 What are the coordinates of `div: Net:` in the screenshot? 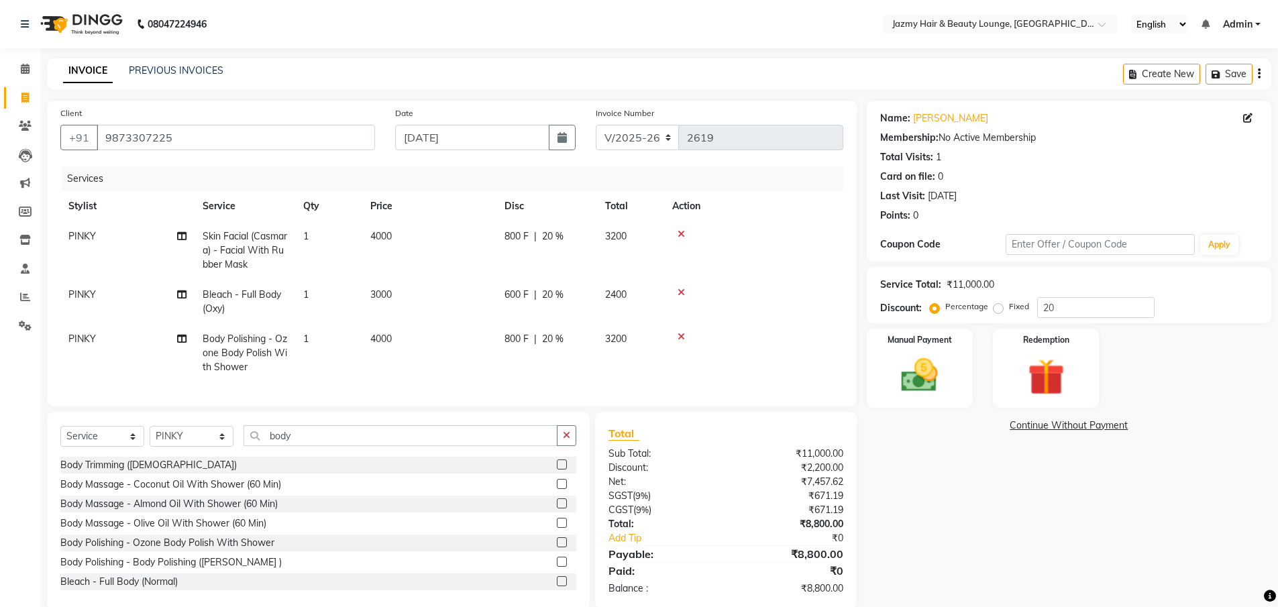 It's located at (662, 482).